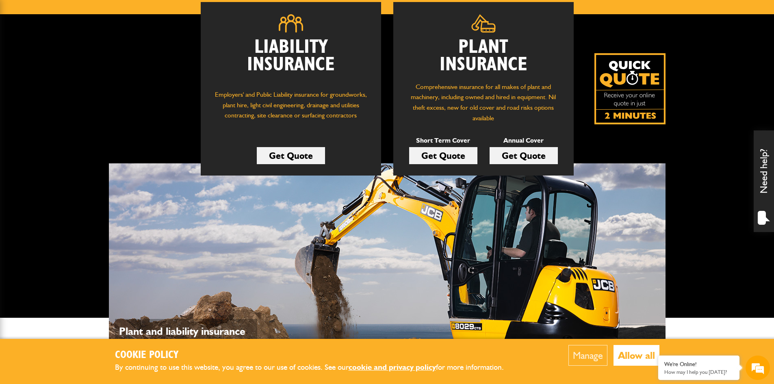 The height and width of the screenshot is (384, 774). Describe the element at coordinates (484, 102) in the screenshot. I see `p: Comprehensive insurance for all makes of plant and machinery, including owned and hired in equipm...` at that location.